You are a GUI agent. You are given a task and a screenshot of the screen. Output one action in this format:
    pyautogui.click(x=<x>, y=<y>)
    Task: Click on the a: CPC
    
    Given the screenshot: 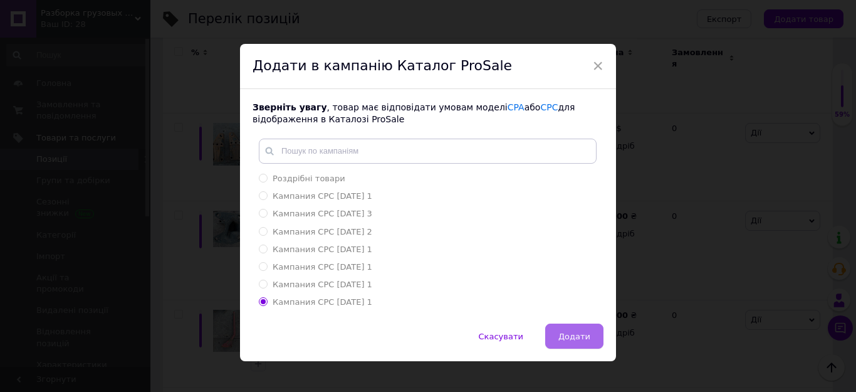 What is the action you would take?
    pyautogui.click(x=549, y=107)
    